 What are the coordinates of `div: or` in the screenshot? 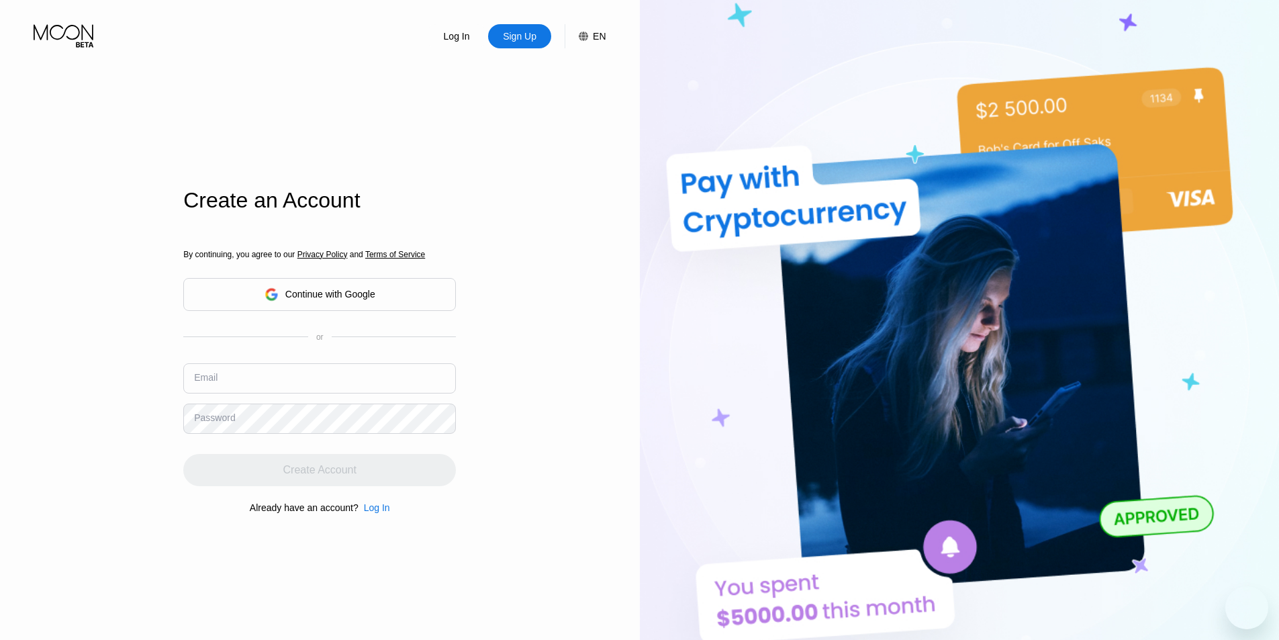 It's located at (320, 337).